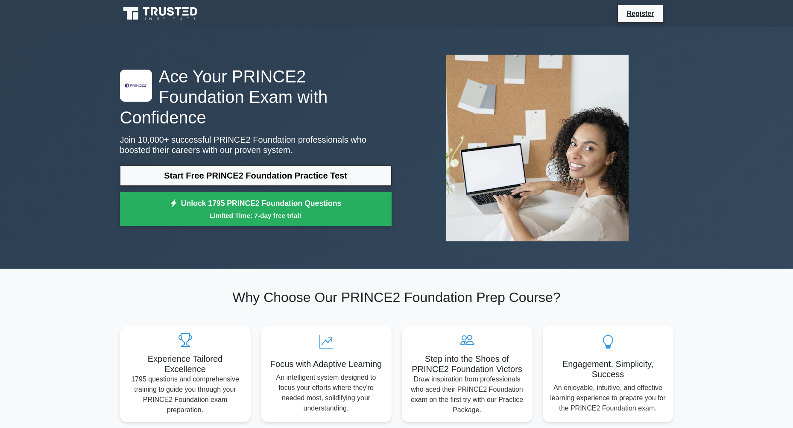 This screenshot has height=428, width=793. I want to click on h2: Why Choose Our PRINCE2 Foundation Prep Course?, so click(397, 297).